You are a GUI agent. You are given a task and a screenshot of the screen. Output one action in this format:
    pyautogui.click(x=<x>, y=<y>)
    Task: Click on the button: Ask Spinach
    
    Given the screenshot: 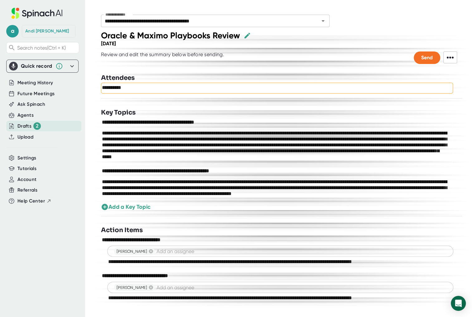 What is the action you would take?
    pyautogui.click(x=31, y=104)
    